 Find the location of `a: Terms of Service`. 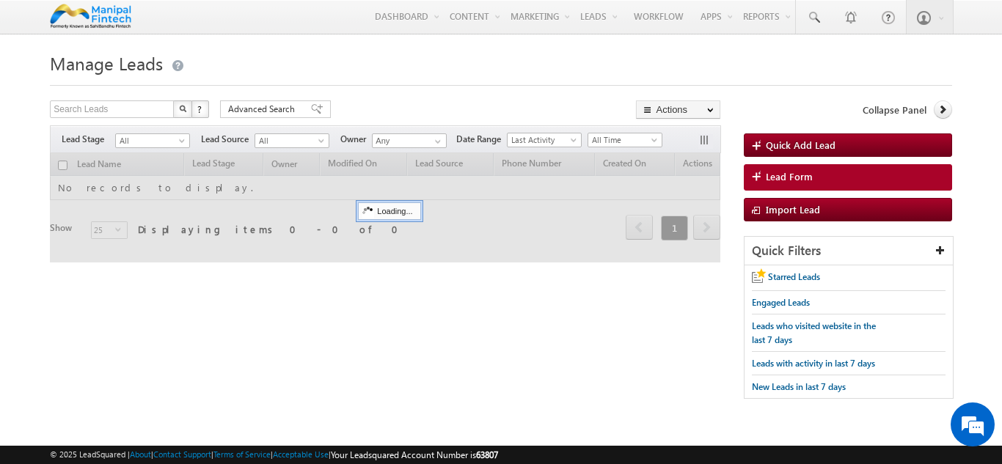

a: Terms of Service is located at coordinates (242, 454).